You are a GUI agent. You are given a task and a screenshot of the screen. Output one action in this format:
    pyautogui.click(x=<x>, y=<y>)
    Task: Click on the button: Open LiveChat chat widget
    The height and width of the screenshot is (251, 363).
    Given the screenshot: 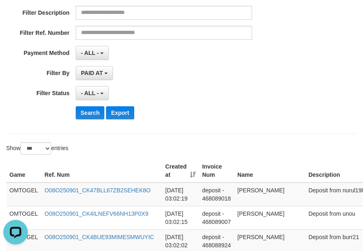 What is the action you would take?
    pyautogui.click(x=16, y=16)
    